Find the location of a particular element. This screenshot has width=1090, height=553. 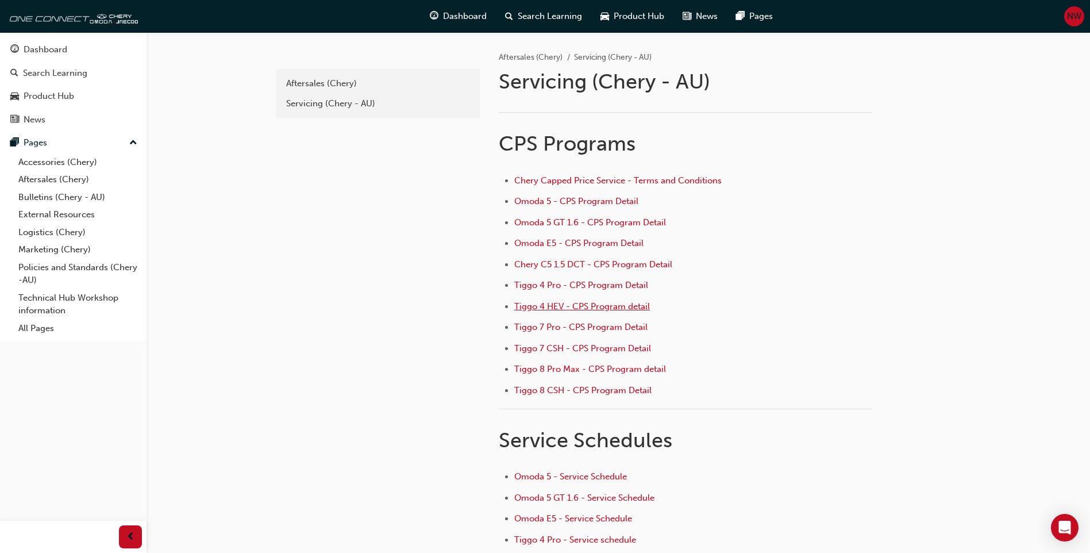

span: Omoda E5 - CPS Program Detail is located at coordinates (579, 243).